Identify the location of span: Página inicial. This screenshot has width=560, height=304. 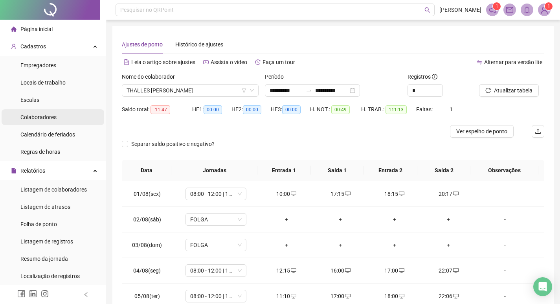
(37, 29).